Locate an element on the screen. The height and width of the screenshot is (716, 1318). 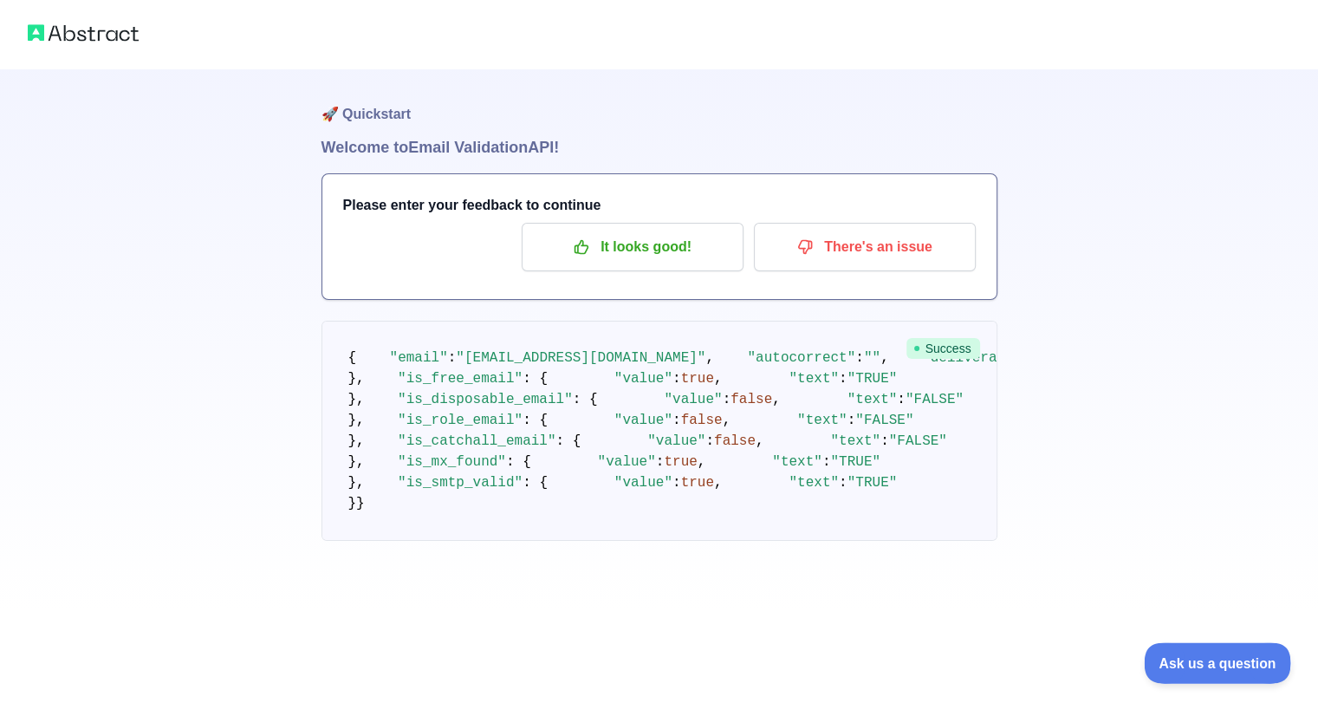
span: "is_mx_found" is located at coordinates (451, 462).